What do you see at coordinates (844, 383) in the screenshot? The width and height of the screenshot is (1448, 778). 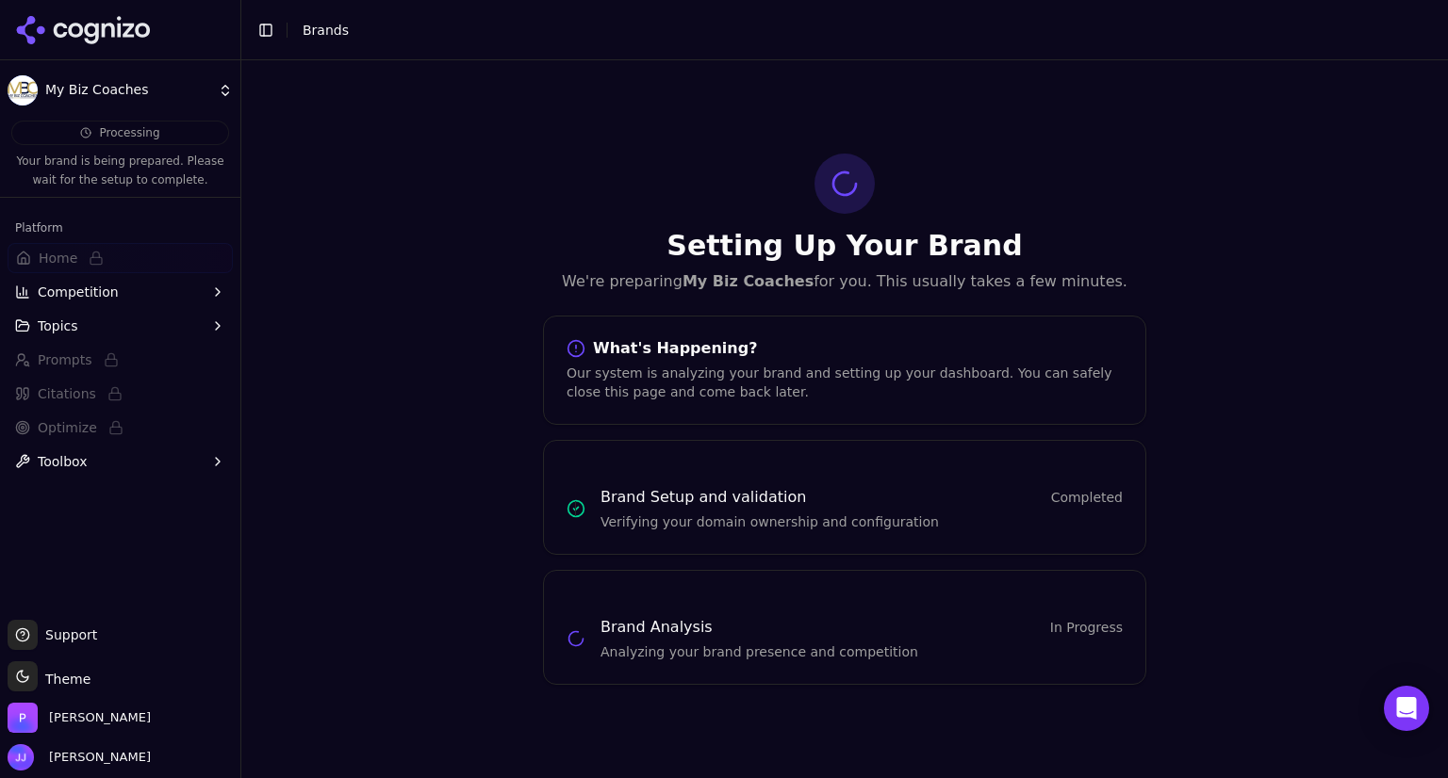 I see `div: Our system is analyzing your brand and setting up your dashboard. You can safely close this page ...` at bounding box center [844, 383].